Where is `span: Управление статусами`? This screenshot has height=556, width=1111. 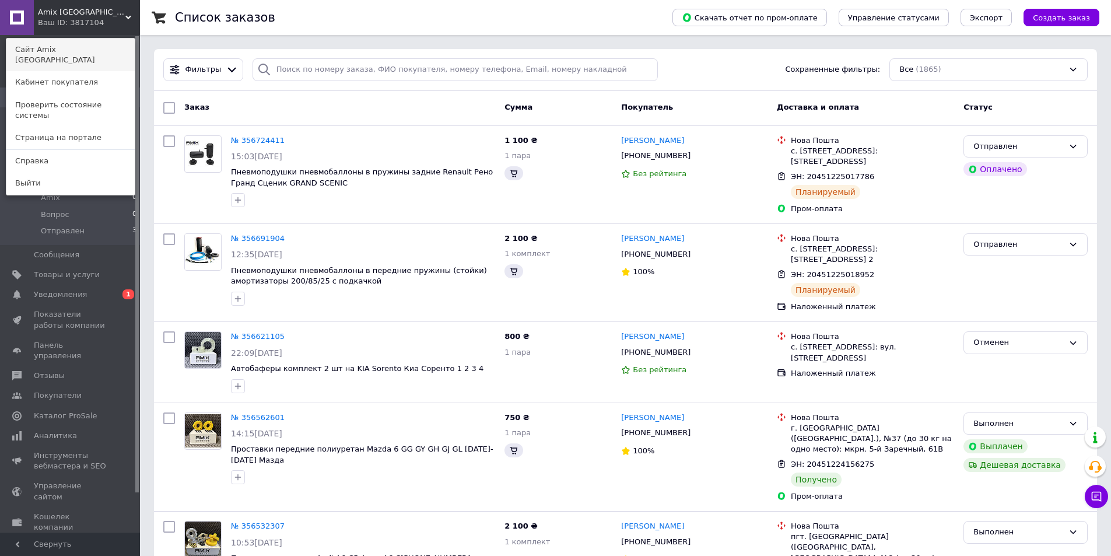 span: Управление статусами is located at coordinates (893, 17).